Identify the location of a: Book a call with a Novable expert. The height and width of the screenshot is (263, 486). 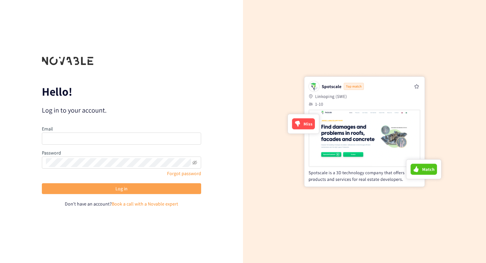
(145, 203).